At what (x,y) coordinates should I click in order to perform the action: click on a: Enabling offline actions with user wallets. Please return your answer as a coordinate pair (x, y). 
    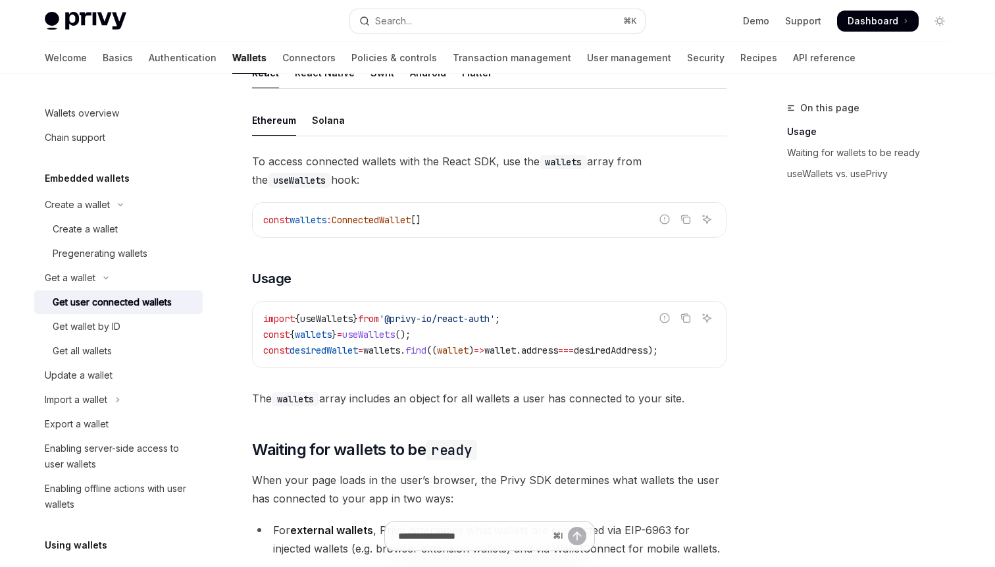
    Looking at the image, I should click on (118, 496).